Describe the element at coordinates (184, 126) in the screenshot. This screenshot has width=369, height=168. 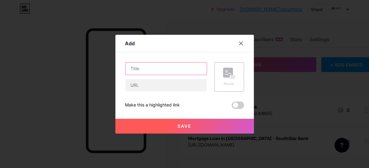
I see `span: Save` at that location.